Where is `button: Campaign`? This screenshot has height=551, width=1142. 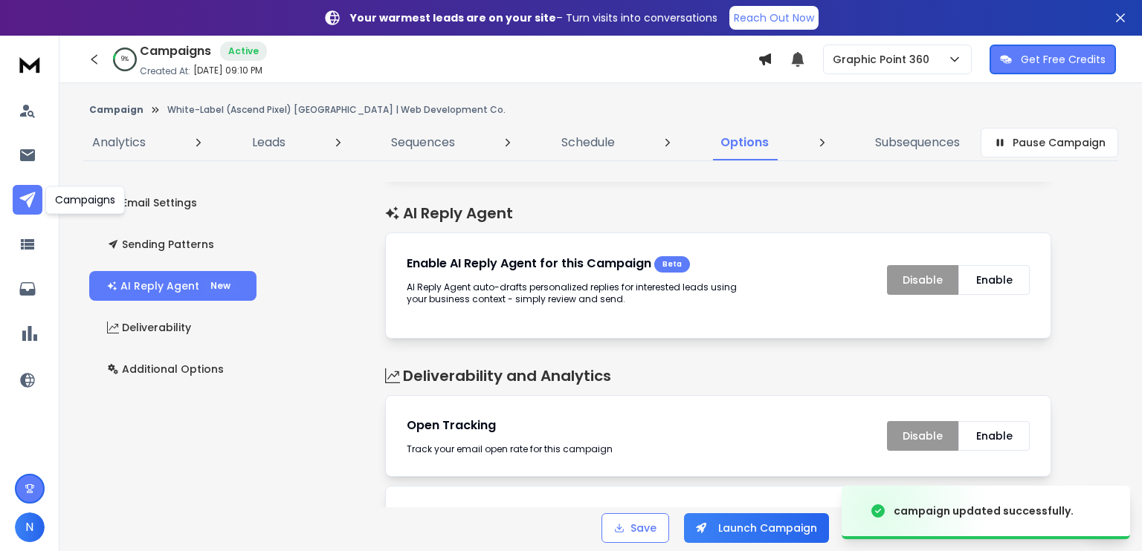 button: Campaign is located at coordinates (116, 110).